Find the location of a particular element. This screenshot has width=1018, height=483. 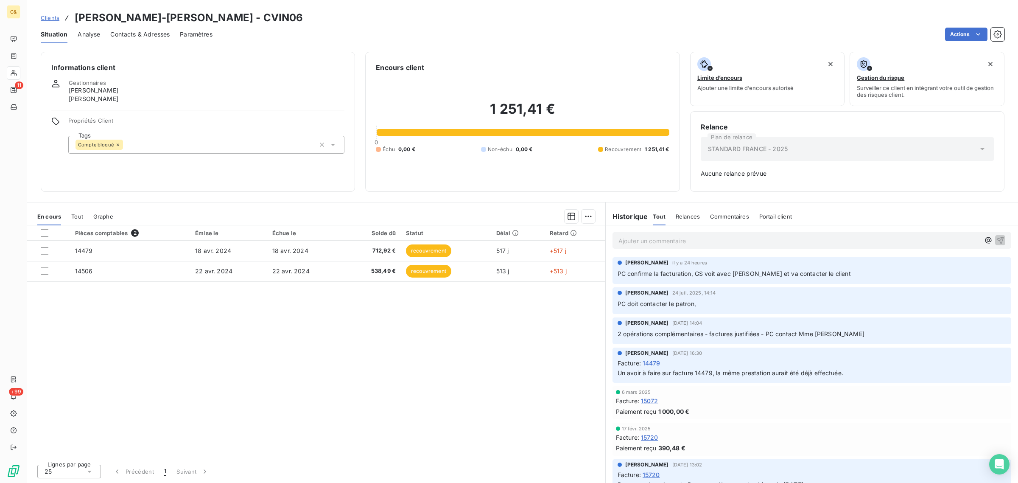

div: Délai is located at coordinates (518, 233).